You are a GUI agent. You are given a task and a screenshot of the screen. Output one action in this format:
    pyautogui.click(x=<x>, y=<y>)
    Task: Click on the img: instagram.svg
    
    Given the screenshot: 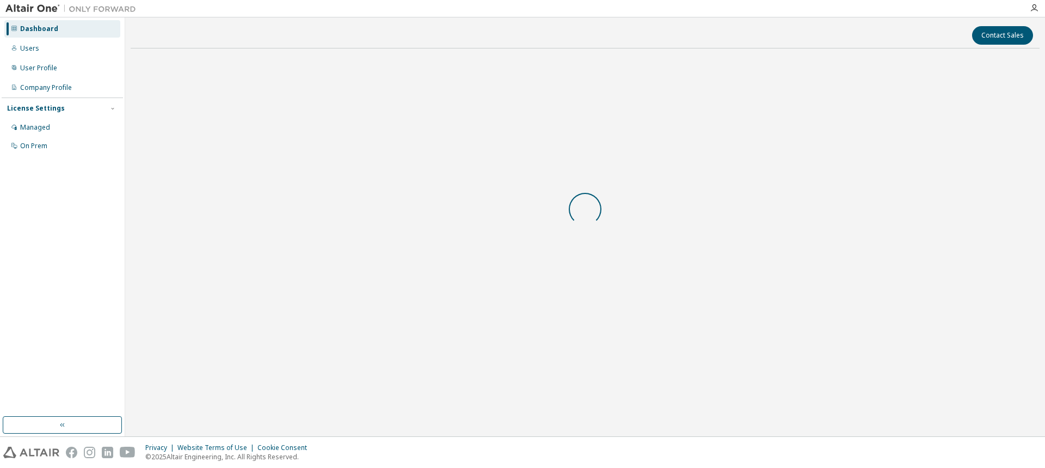 What is the action you would take?
    pyautogui.click(x=89, y=452)
    